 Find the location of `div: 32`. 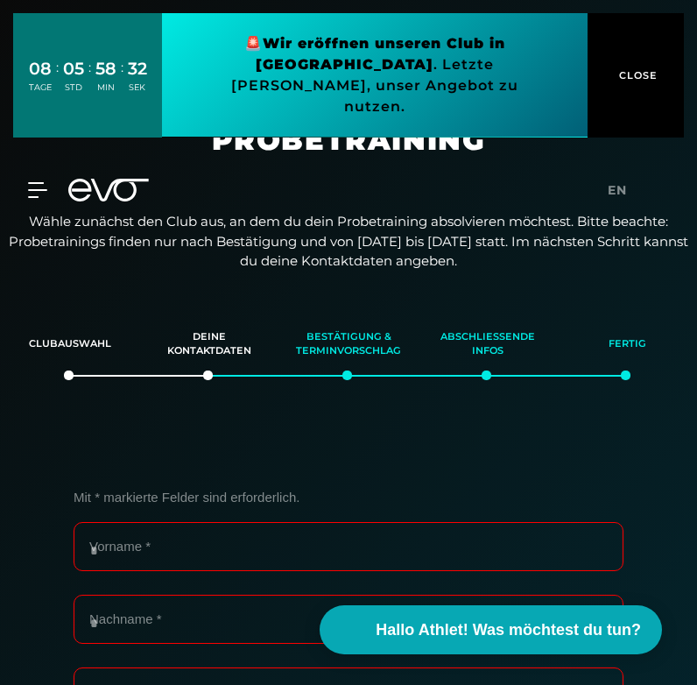

div: 32 is located at coordinates (138, 68).